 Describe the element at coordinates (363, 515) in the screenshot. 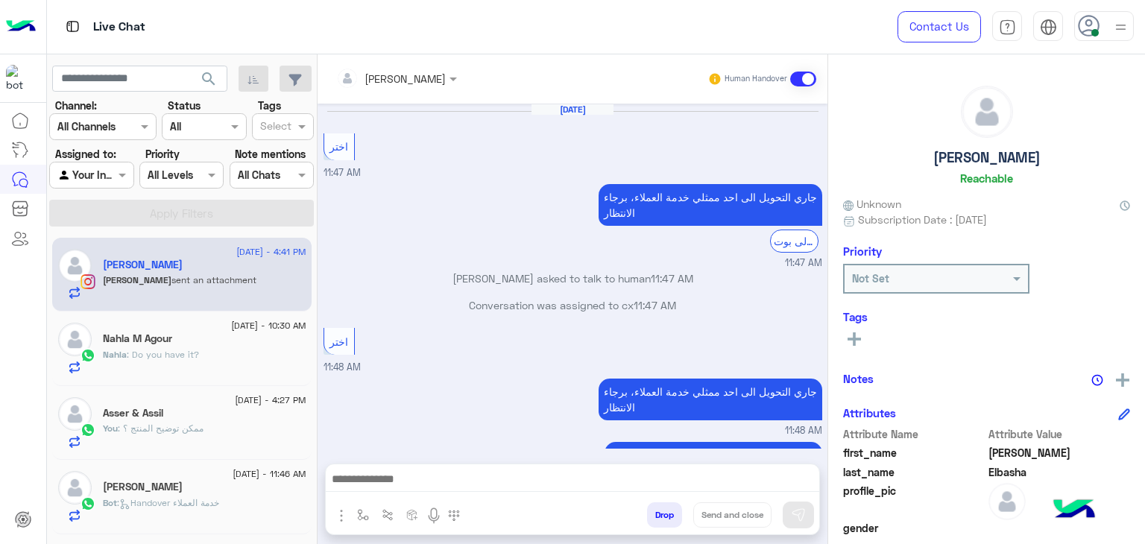

I see `img: select flow` at that location.